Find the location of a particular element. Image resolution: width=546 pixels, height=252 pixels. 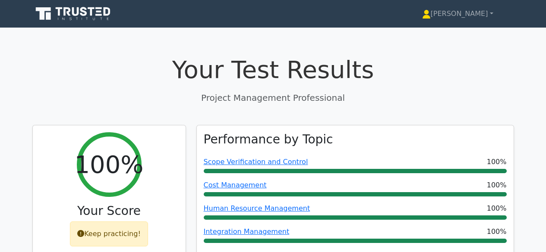

a: Cost Management is located at coordinates (235, 185).